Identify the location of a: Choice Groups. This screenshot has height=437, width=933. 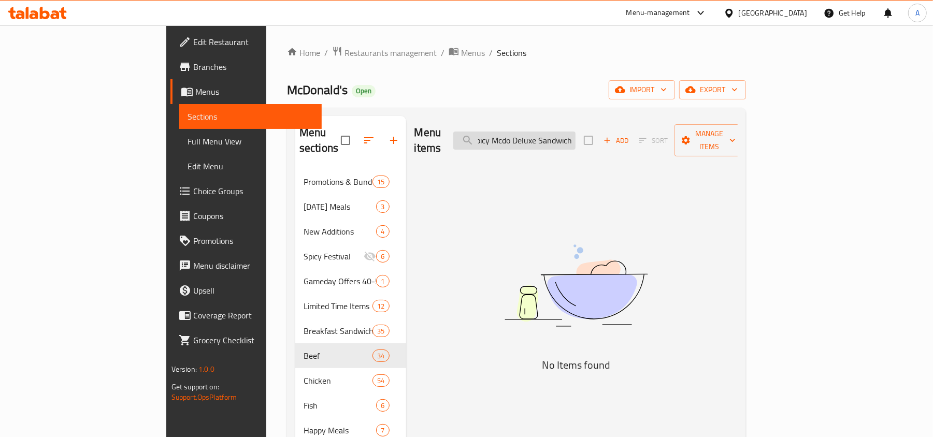
(246, 191).